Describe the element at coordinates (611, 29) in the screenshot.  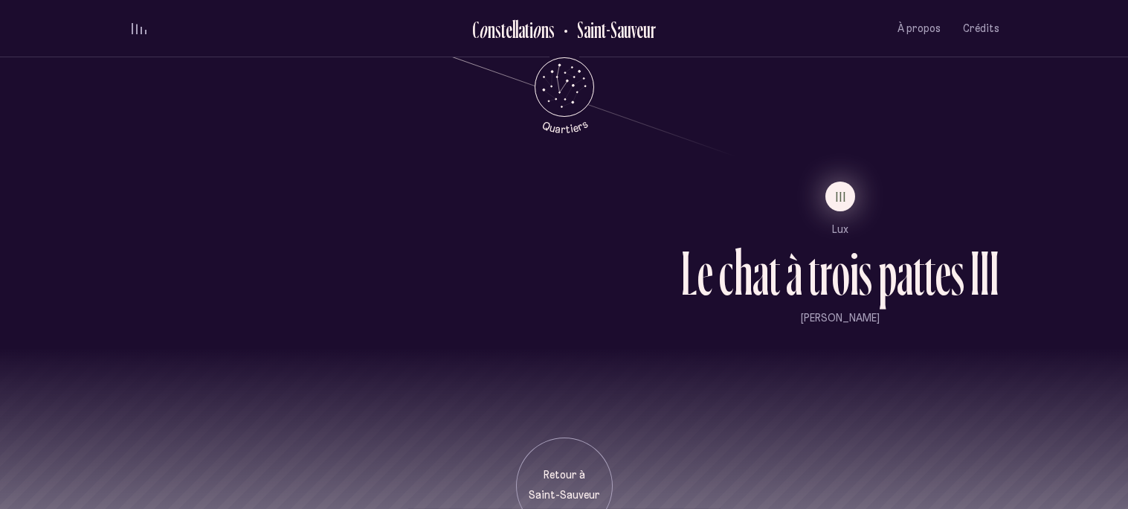
I see `h2: Saint-Sauveur` at that location.